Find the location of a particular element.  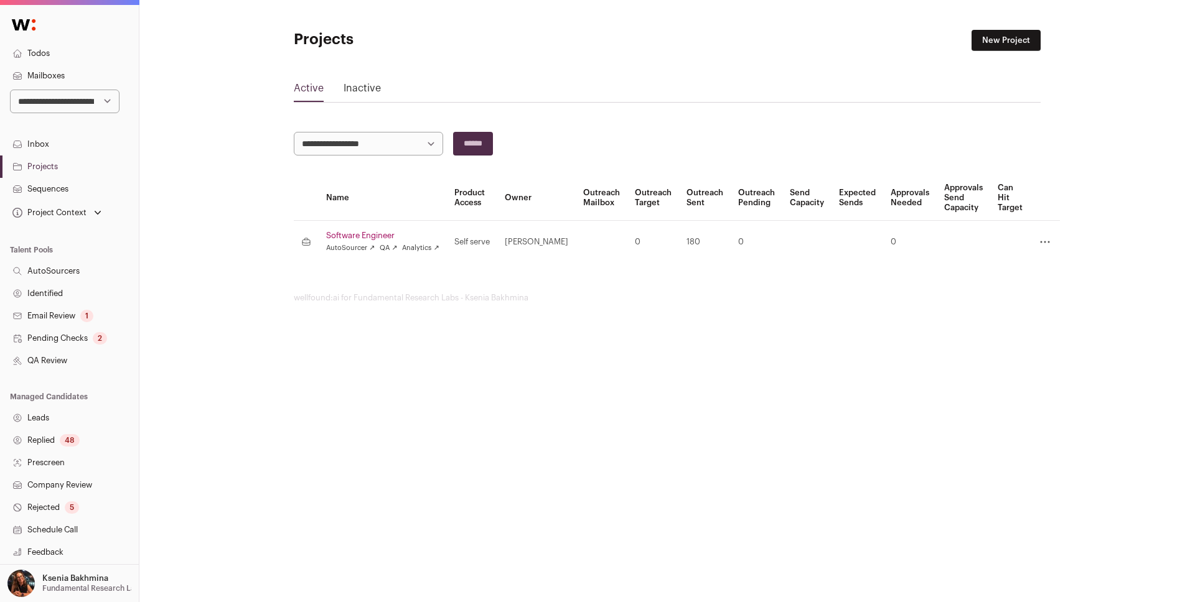

p: Fundamental Research Labs is located at coordinates (93, 589).